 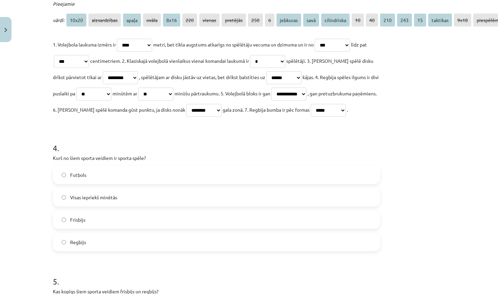 I want to click on img: icon-close-lesson-0947bae3869378f0d4975bcd49f059093ad1ed9edebbc8119c70593378902aed.svg, so click(x=6, y=30).